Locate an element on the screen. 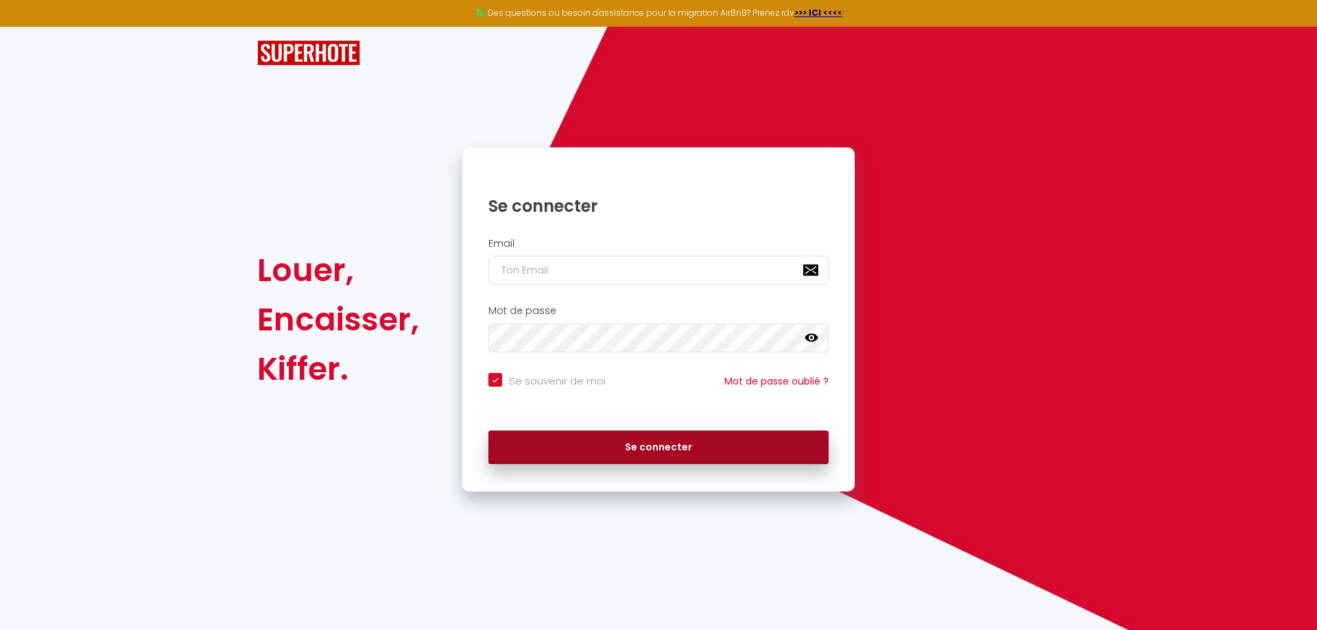  div: Louer, is located at coordinates (338, 270).